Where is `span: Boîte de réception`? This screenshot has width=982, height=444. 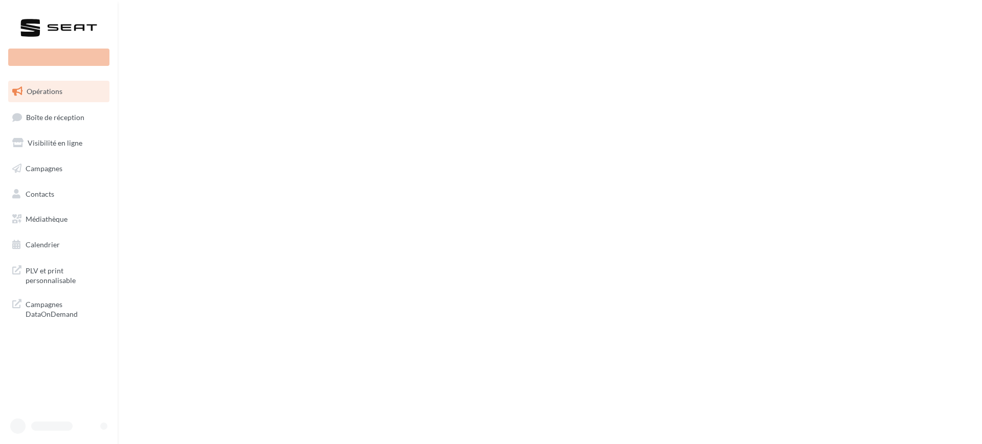 span: Boîte de réception is located at coordinates (55, 117).